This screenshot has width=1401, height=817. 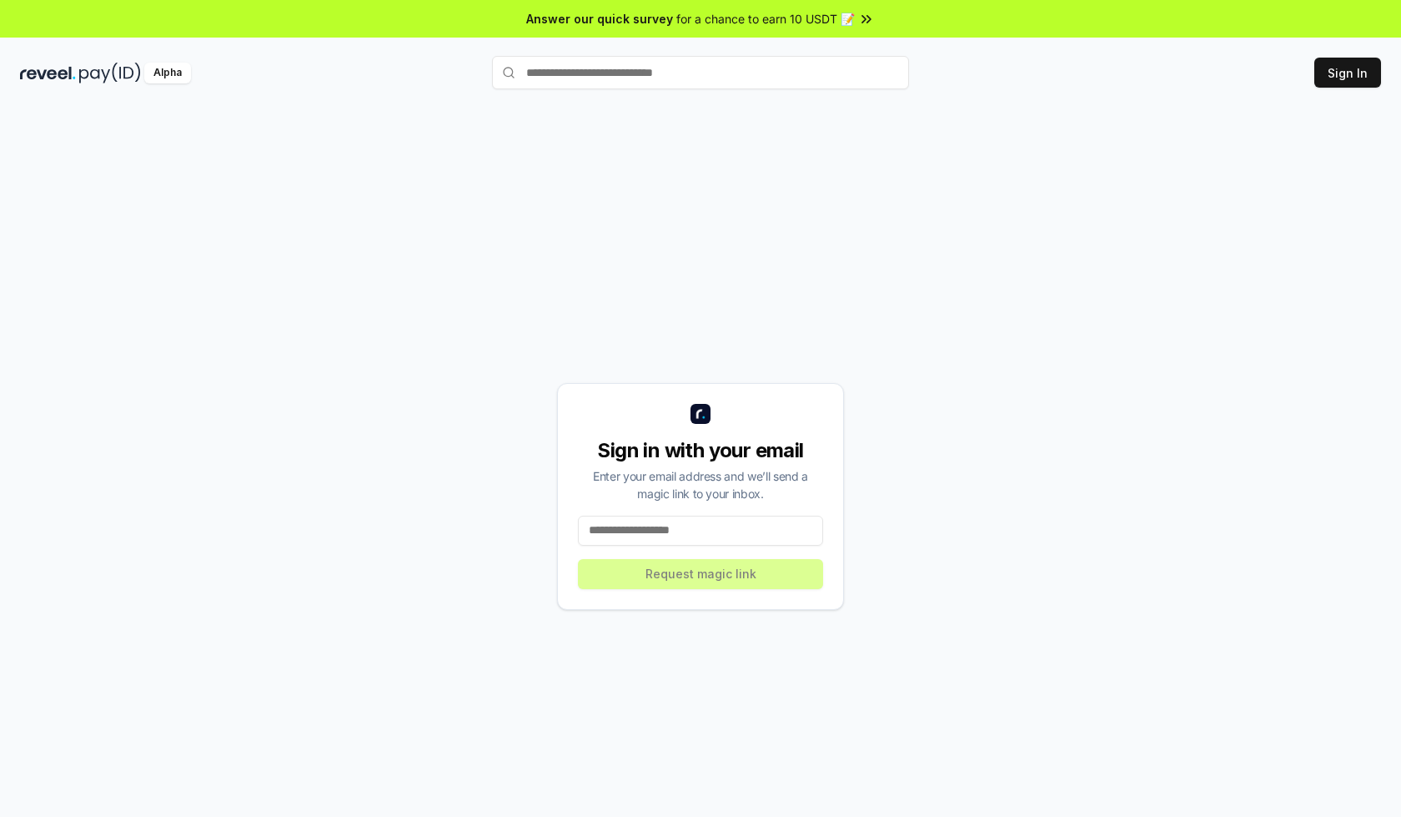 What do you see at coordinates (766, 18) in the screenshot?
I see `span: for a chance to earn 10 USDT 📝` at bounding box center [766, 18].